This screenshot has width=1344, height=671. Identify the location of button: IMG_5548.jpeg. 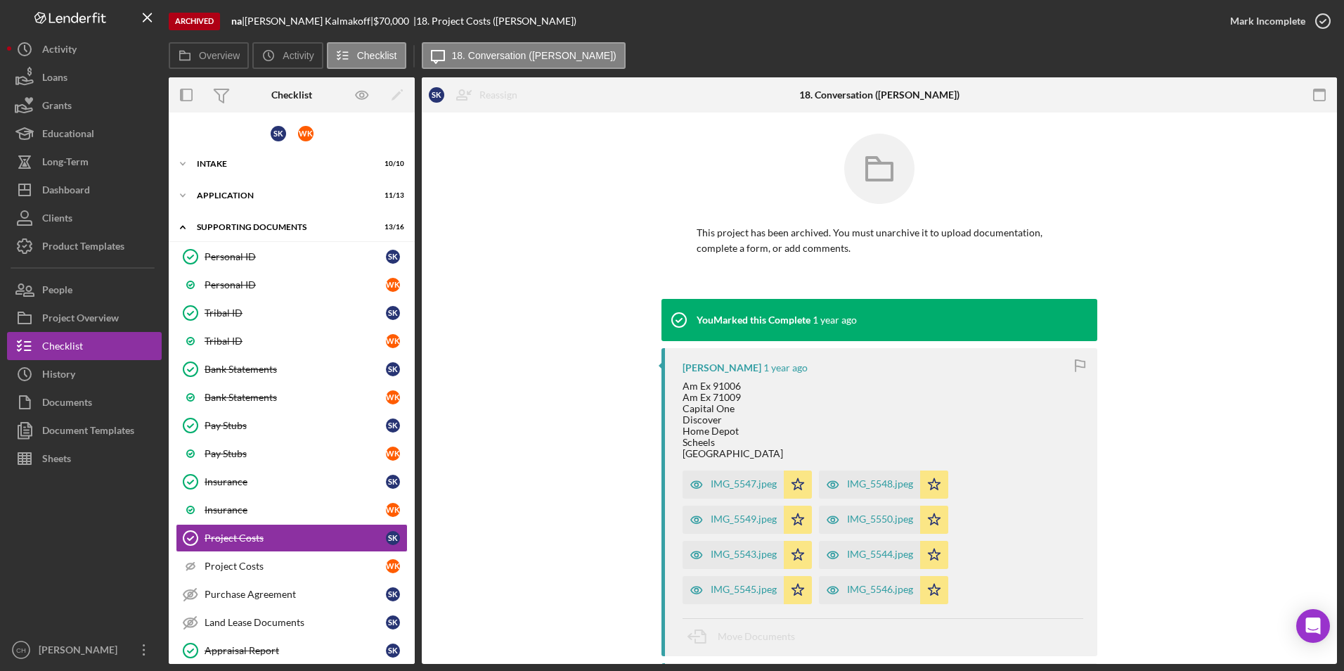
(884, 484).